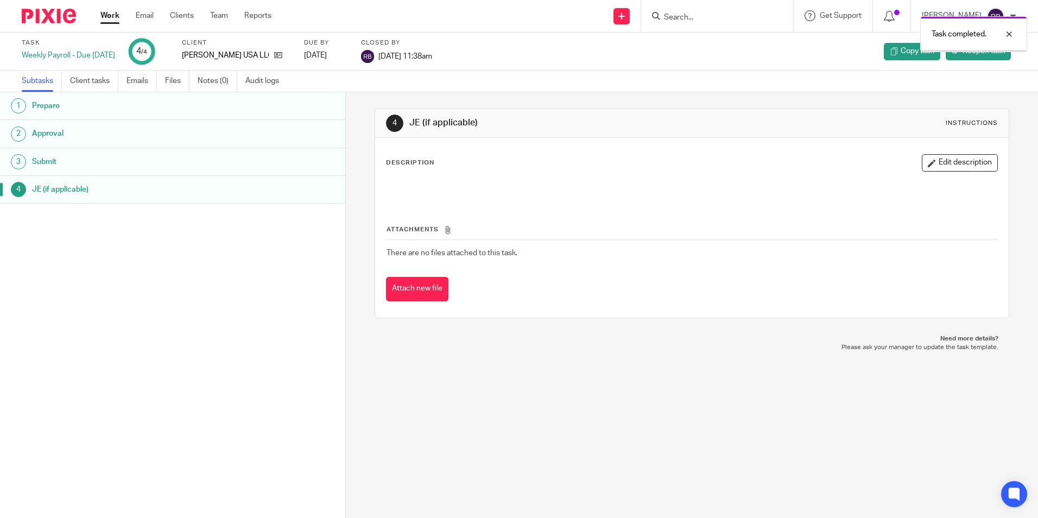  Describe the element at coordinates (42, 81) in the screenshot. I see `a: Subtasks` at that location.